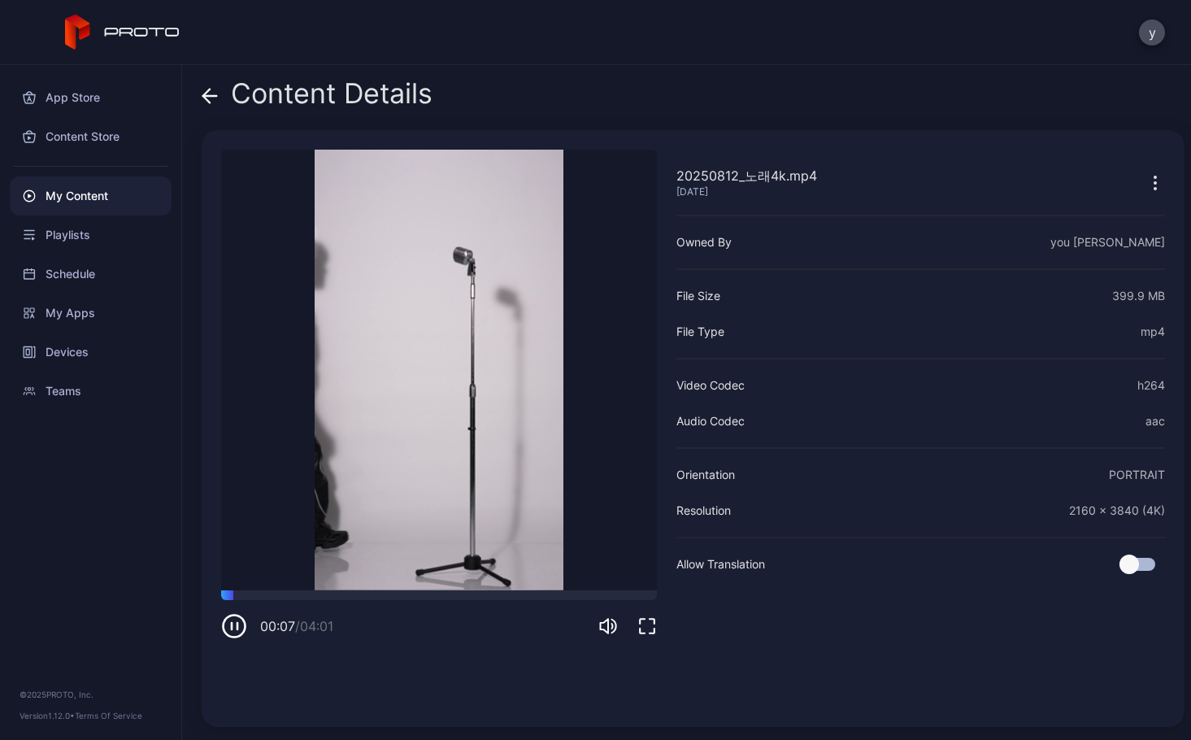 This screenshot has height=740, width=1191. What do you see at coordinates (746, 176) in the screenshot?
I see `div: 20250812_노래4k.mp4` at bounding box center [746, 176].